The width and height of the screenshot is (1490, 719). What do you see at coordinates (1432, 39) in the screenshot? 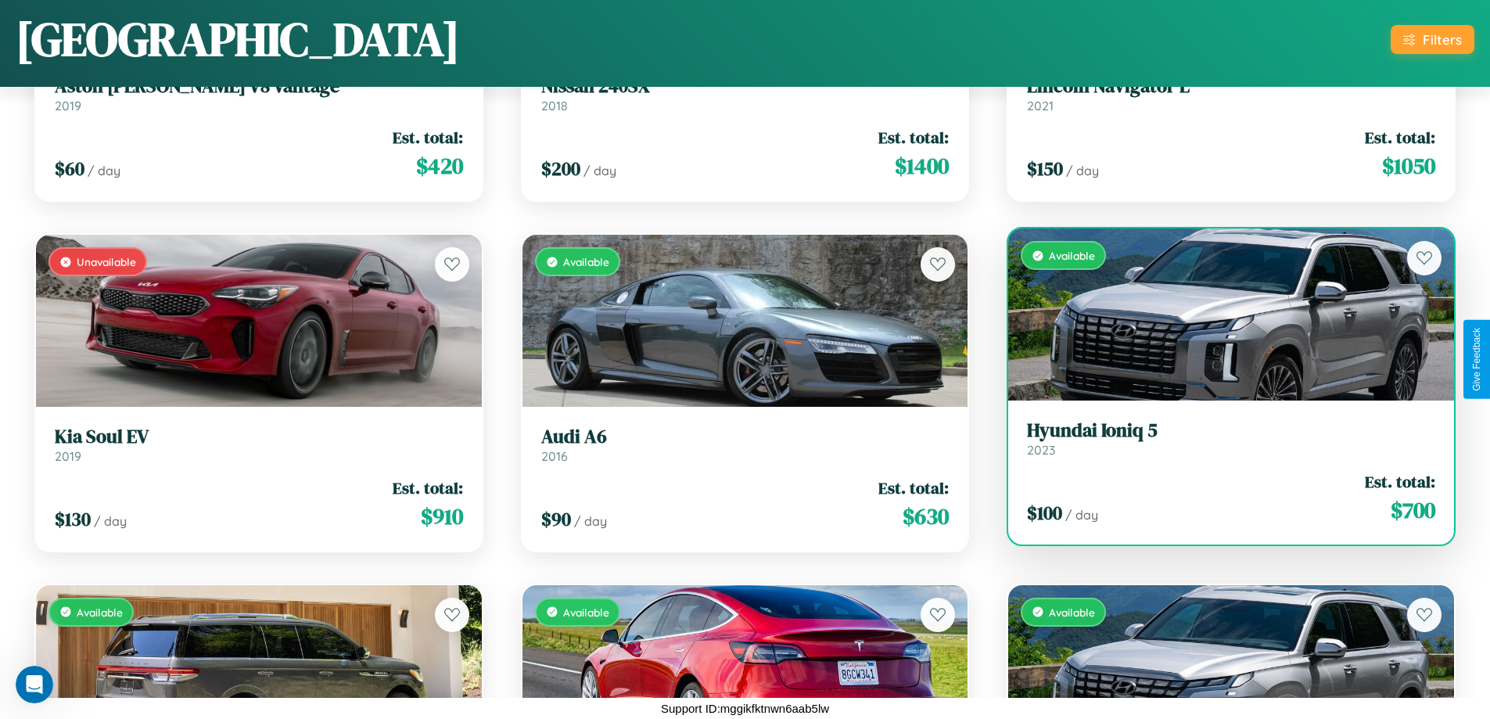
I see `button: Filters` at bounding box center [1432, 39].